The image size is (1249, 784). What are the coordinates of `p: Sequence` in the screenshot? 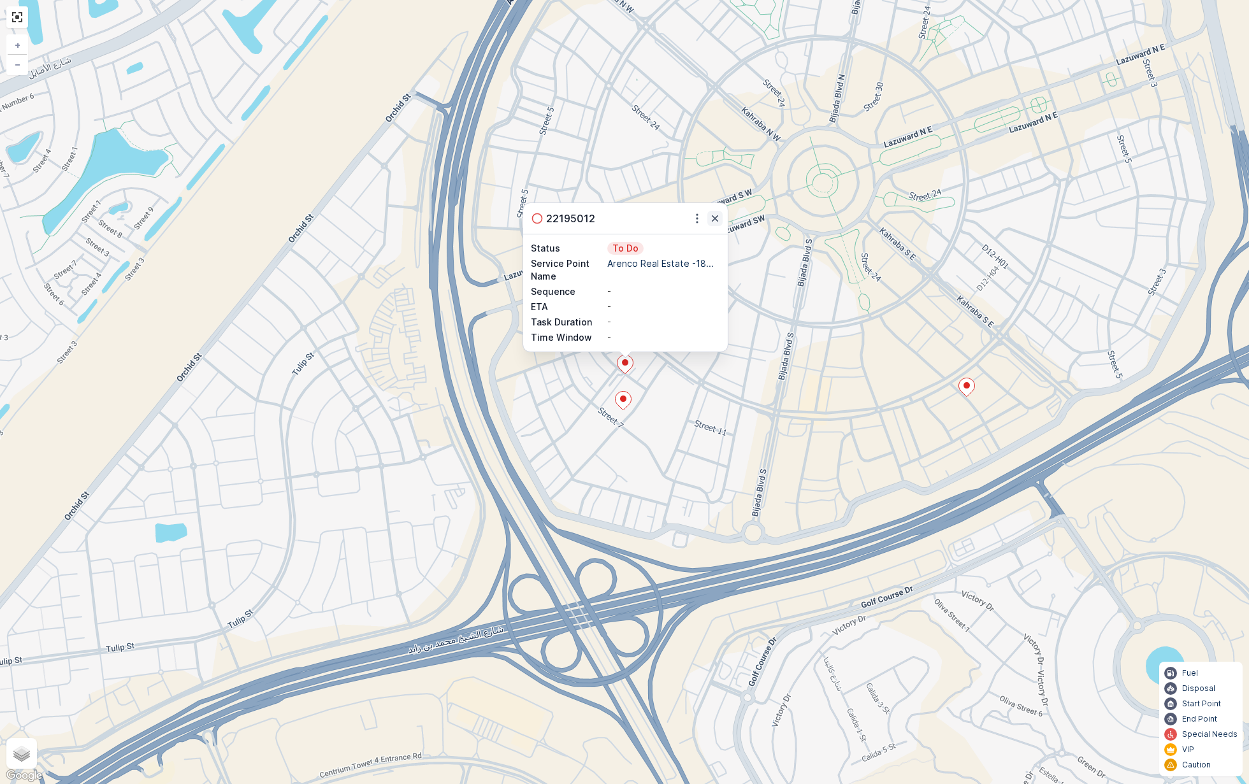 It's located at (568, 292).